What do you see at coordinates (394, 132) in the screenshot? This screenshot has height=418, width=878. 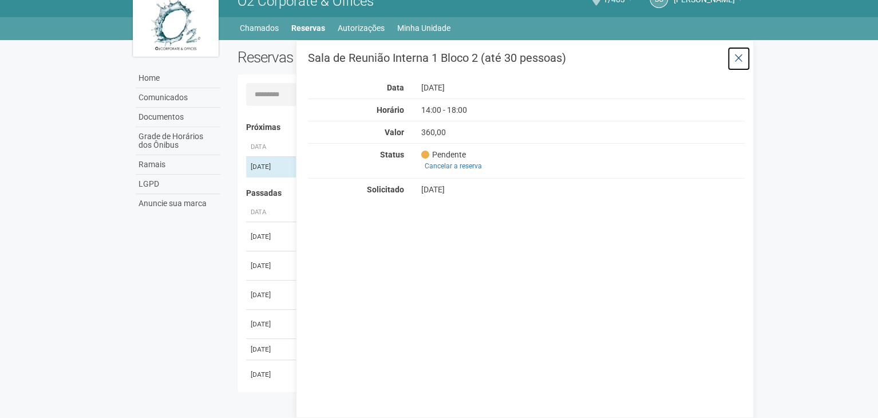 I see `strong: Valor` at bounding box center [394, 132].